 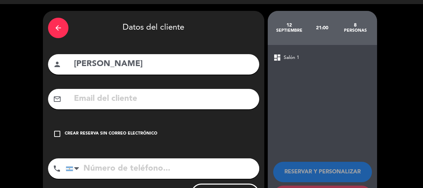 What do you see at coordinates (57, 169) in the screenshot?
I see `i: phone` at bounding box center [57, 169].